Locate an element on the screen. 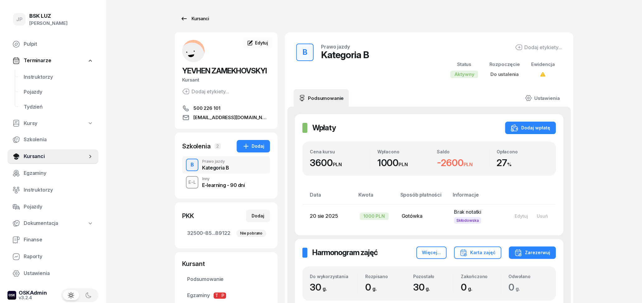 The height and width of the screenshot is (303, 642). a: Pojazdy is located at coordinates (59, 92).